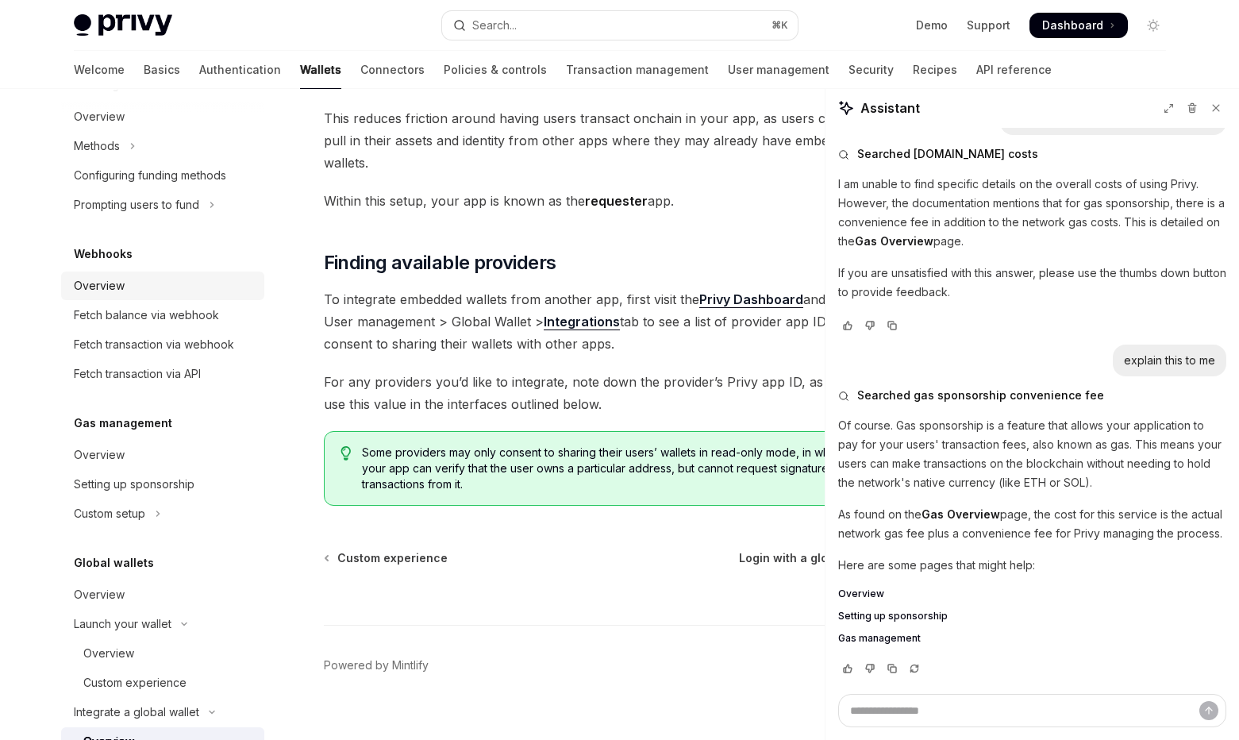  I want to click on button: Send message, so click(1209, 710).